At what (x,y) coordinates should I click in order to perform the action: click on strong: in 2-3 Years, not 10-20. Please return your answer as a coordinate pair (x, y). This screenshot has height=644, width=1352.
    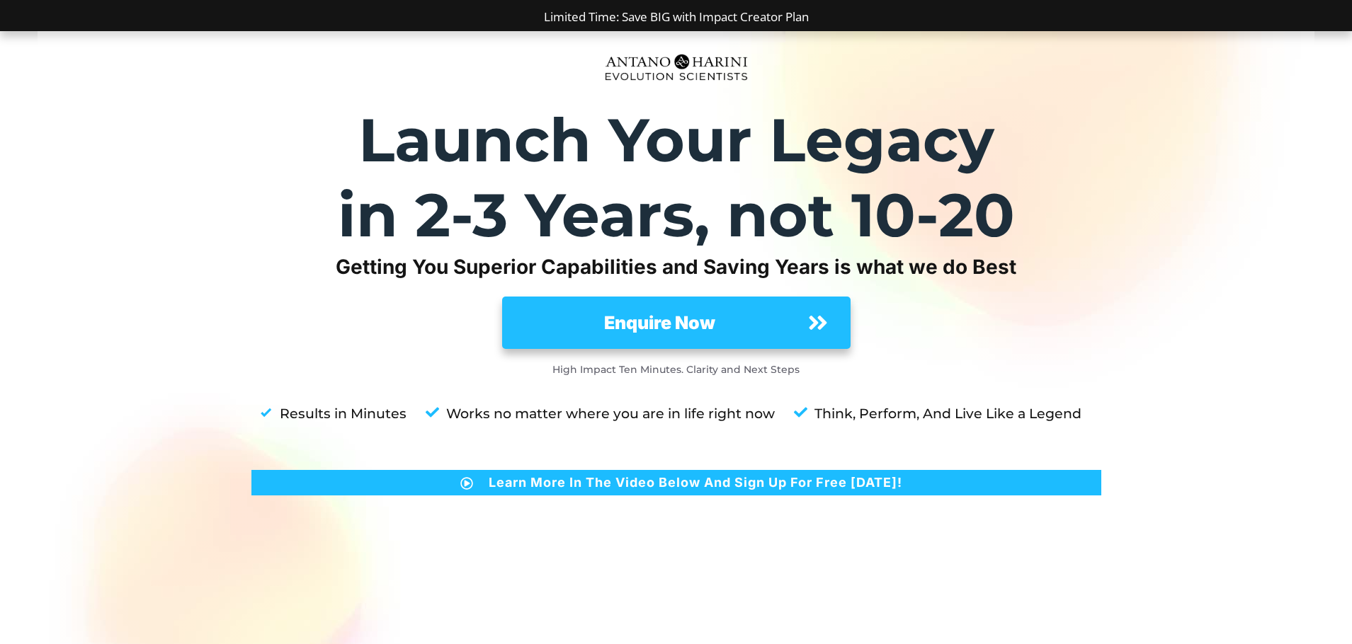
    Looking at the image, I should click on (676, 215).